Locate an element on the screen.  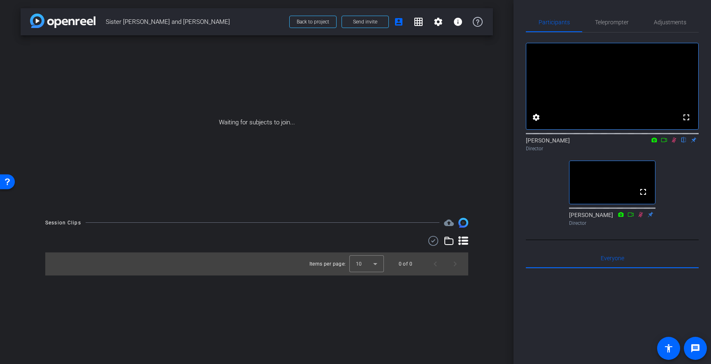
img: app-logo is located at coordinates (63, 21).